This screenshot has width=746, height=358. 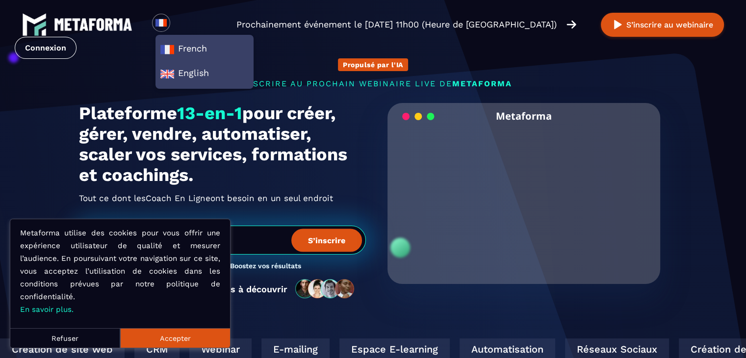 I want to click on img: community-people, so click(x=325, y=289).